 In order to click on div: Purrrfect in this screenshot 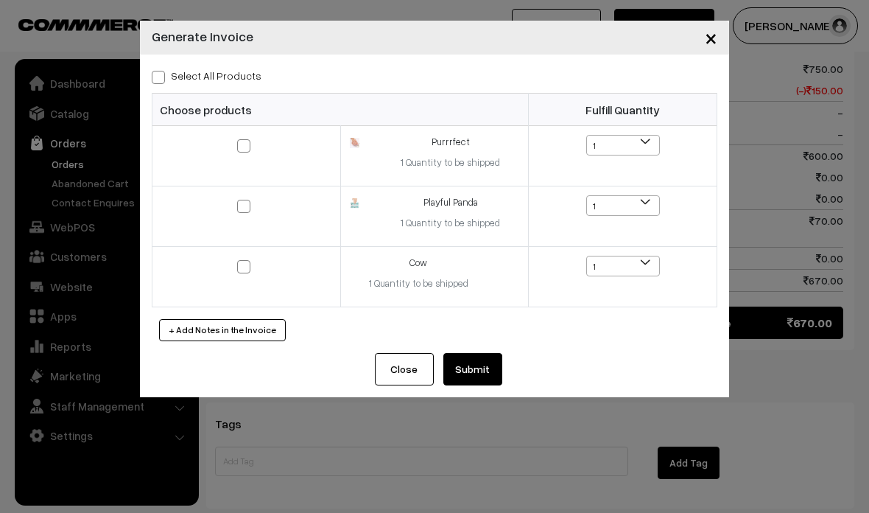, I will do `click(450, 142)`.